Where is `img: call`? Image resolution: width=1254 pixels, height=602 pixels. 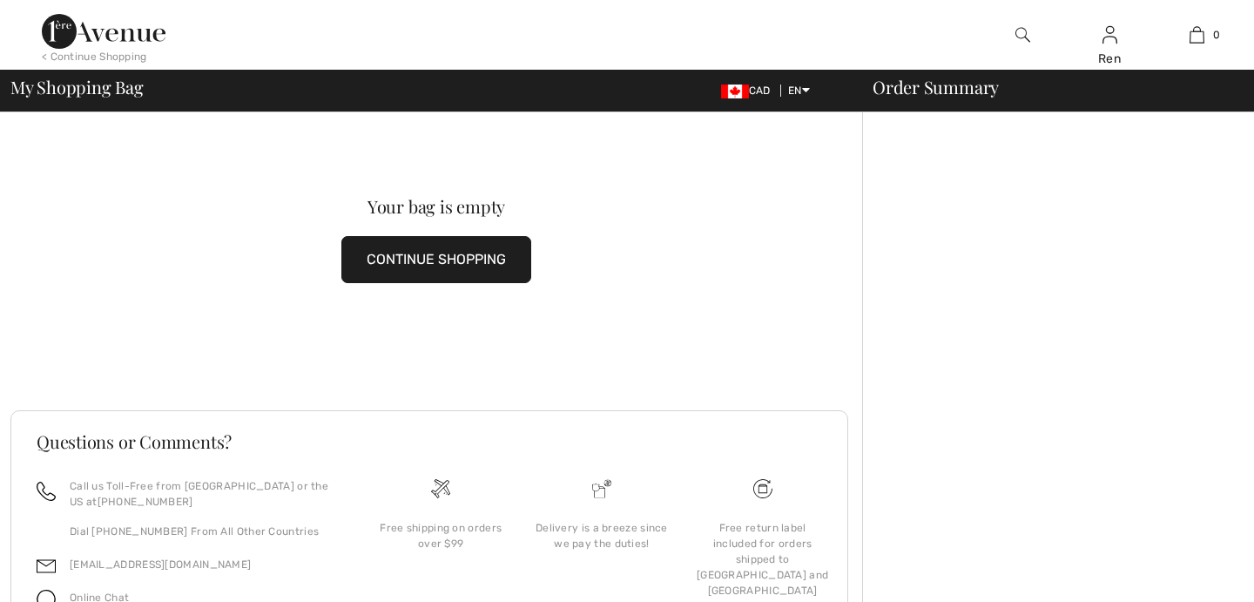 img: call is located at coordinates (46, 491).